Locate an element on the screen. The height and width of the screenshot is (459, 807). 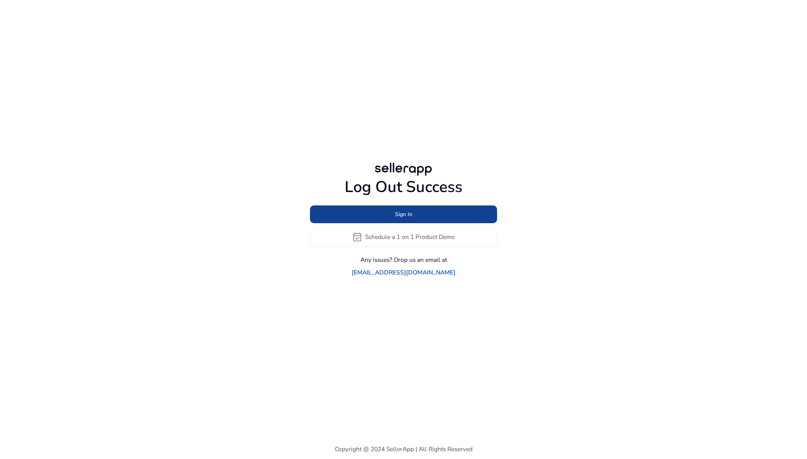
span: event_available is located at coordinates (357, 237).